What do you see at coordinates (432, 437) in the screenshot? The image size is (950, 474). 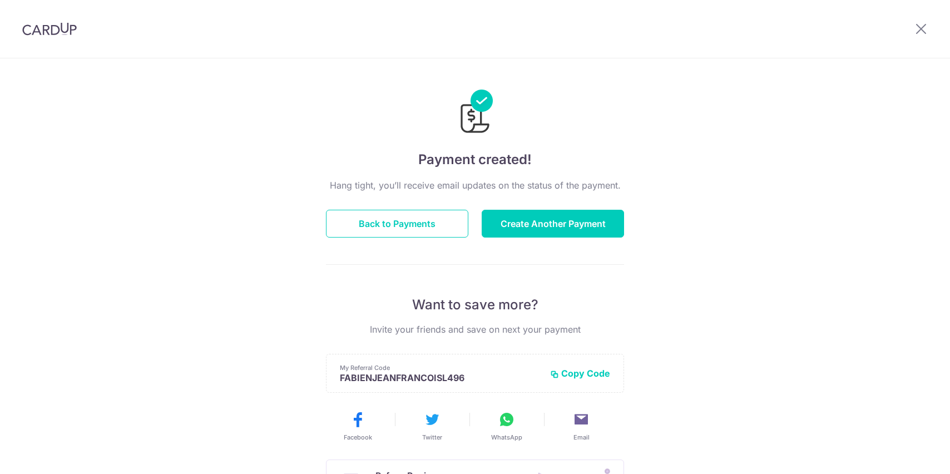 I see `span: Twitter` at bounding box center [432, 437].